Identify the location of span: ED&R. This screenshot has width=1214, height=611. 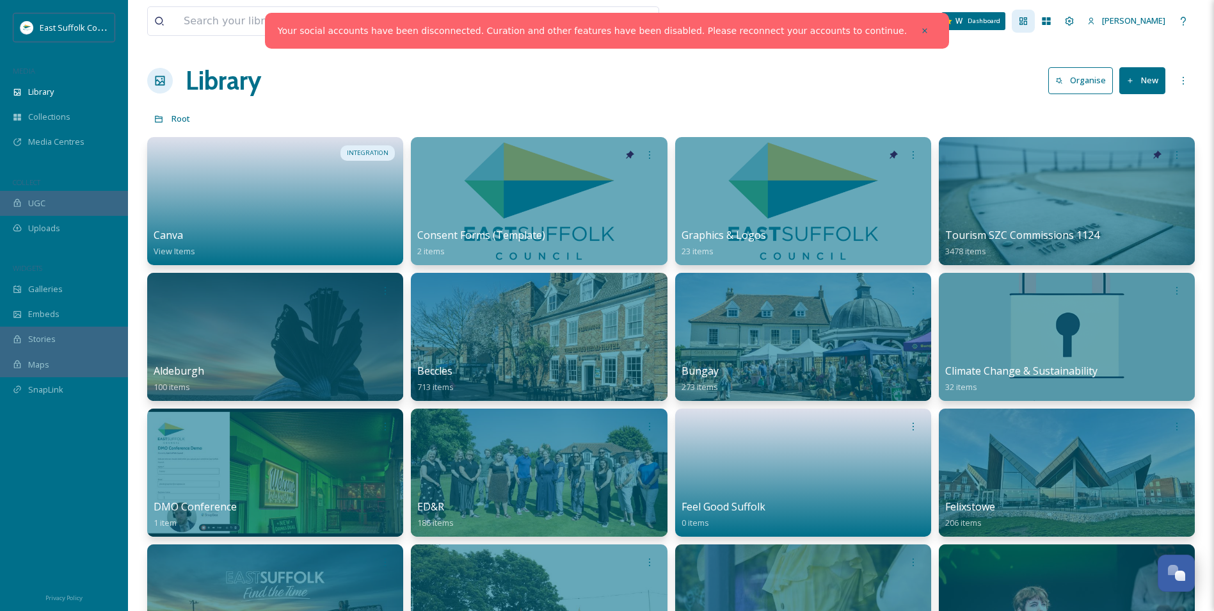
(431, 506).